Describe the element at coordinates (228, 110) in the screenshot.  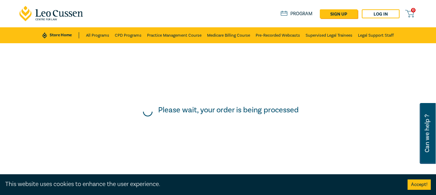
I see `h5: Please wait, your order is being processed` at that location.